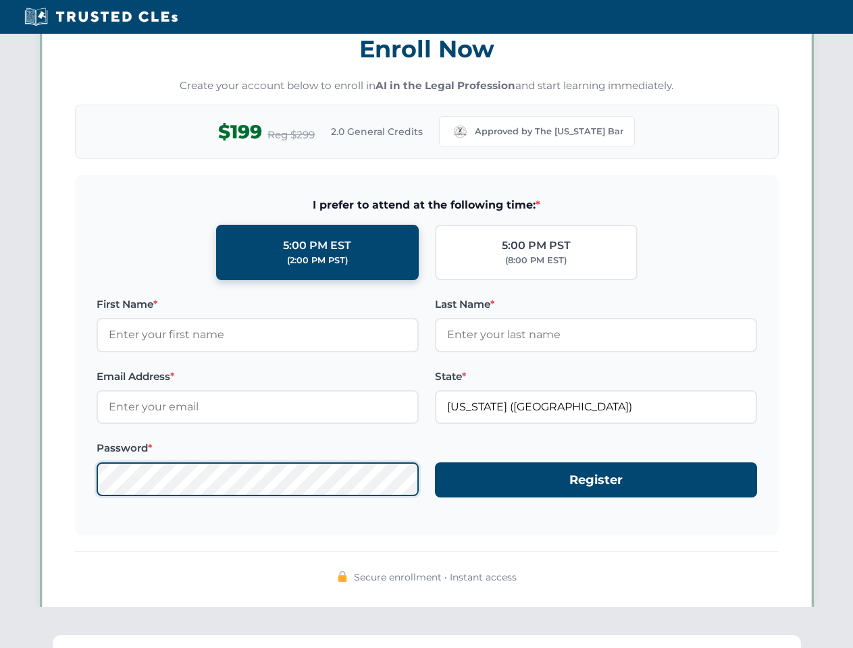  I want to click on p: Create your account below to enroll in and start learning immediately., so click(427, 86).